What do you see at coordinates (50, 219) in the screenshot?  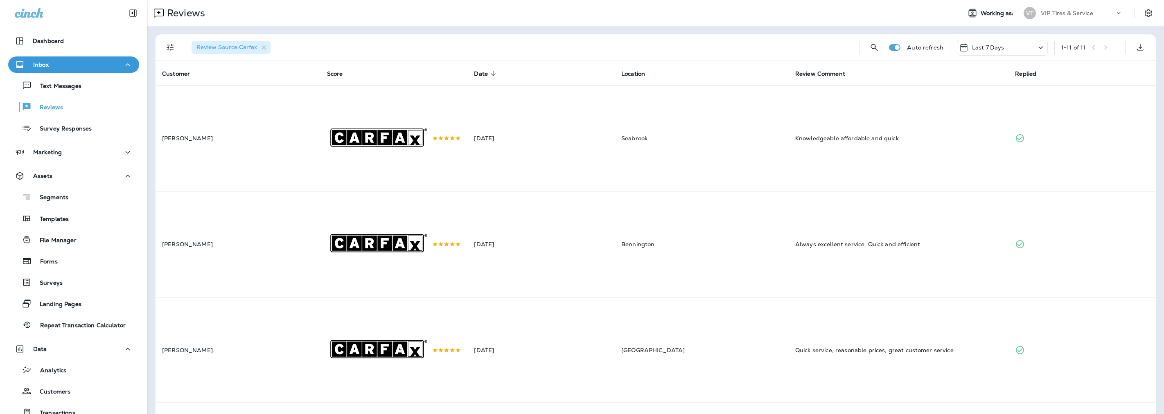 I see `p: Templates` at bounding box center [50, 219].